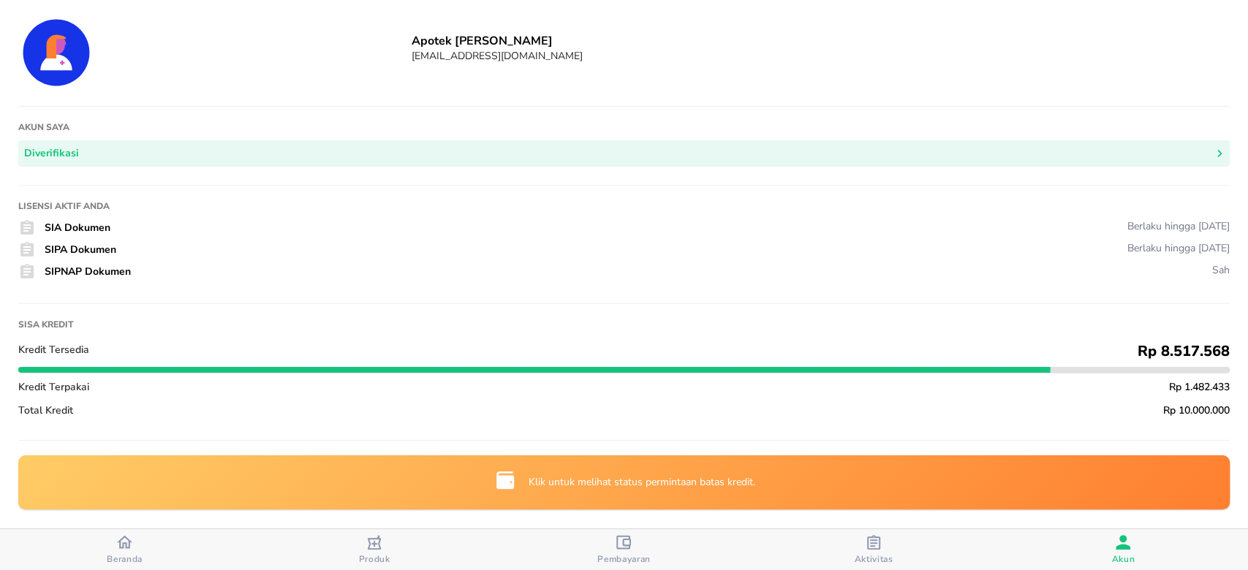 The width and height of the screenshot is (1248, 570). Describe the element at coordinates (1123, 550) in the screenshot. I see `button: Akun` at that location.